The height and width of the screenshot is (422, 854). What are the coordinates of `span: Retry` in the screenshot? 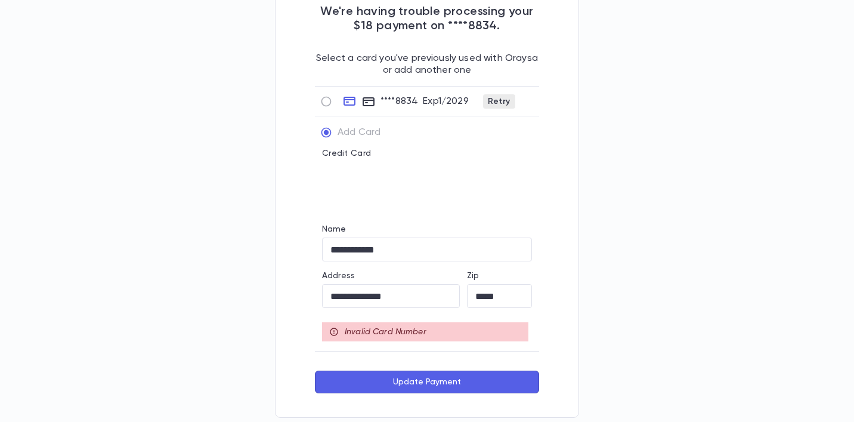 It's located at (499, 101).